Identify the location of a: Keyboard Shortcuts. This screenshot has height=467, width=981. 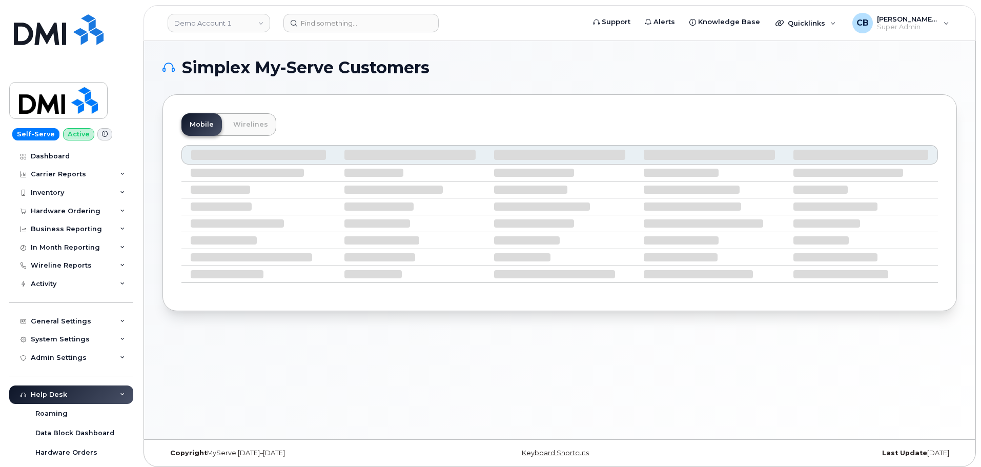
(555, 453).